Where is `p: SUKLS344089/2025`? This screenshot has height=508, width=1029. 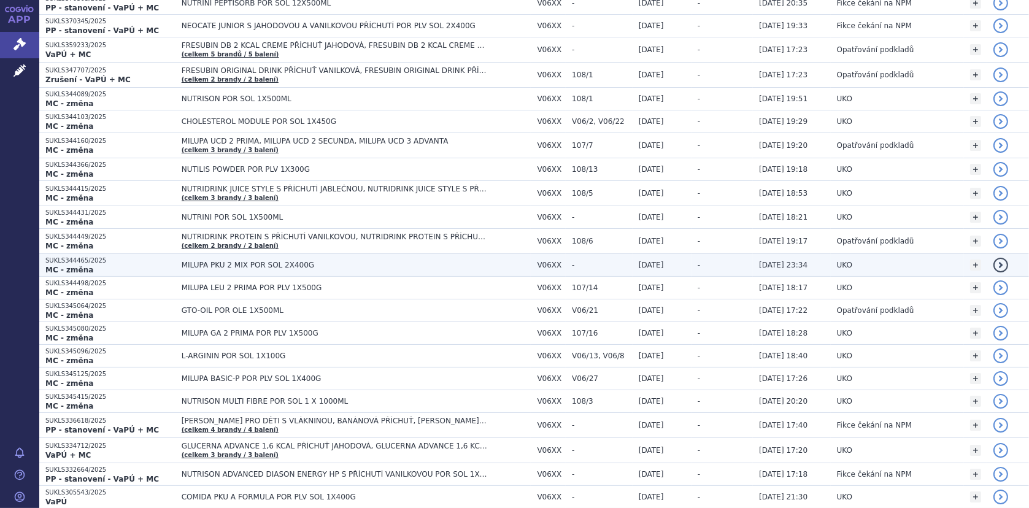
p: SUKLS344089/2025 is located at coordinates (110, 95).